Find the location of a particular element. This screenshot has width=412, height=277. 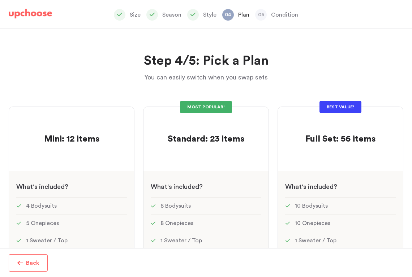

li: 4 Bodysuits is located at coordinates (72, 206).